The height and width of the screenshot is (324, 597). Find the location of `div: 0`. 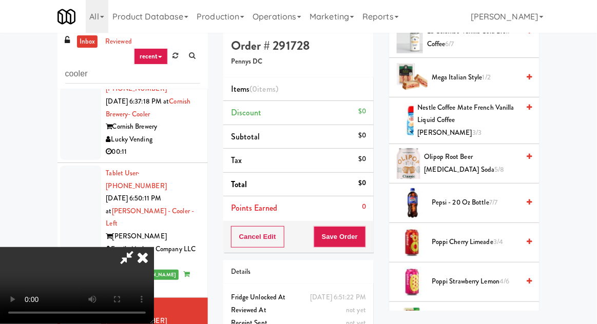

div: 0 is located at coordinates (364, 207).